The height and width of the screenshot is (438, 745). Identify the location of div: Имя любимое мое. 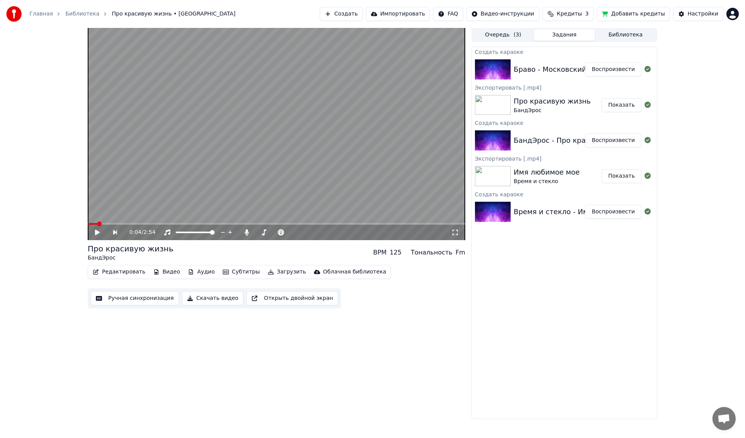
(546, 172).